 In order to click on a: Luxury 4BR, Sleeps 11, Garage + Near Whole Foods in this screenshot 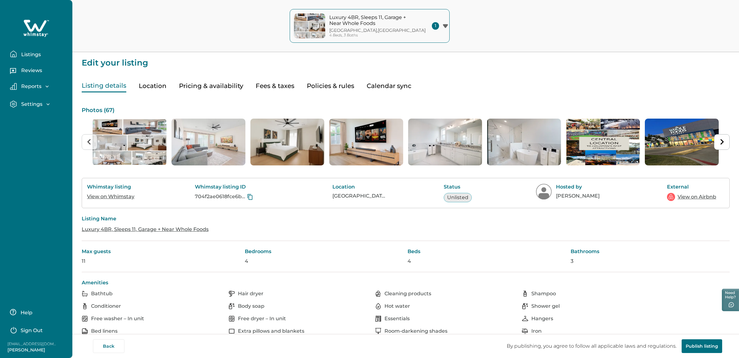, I will do `click(145, 229)`.